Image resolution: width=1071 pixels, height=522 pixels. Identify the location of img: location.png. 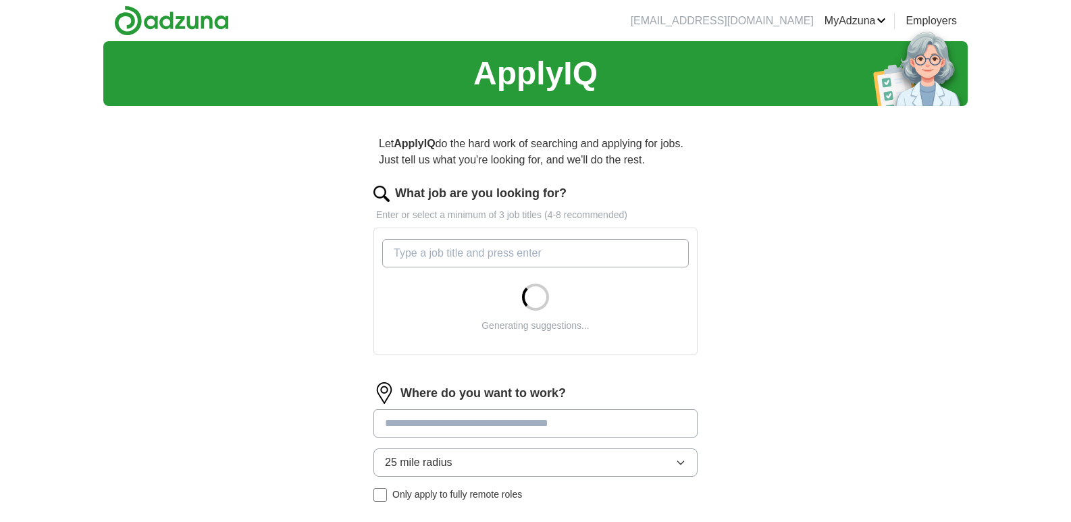
(384, 393).